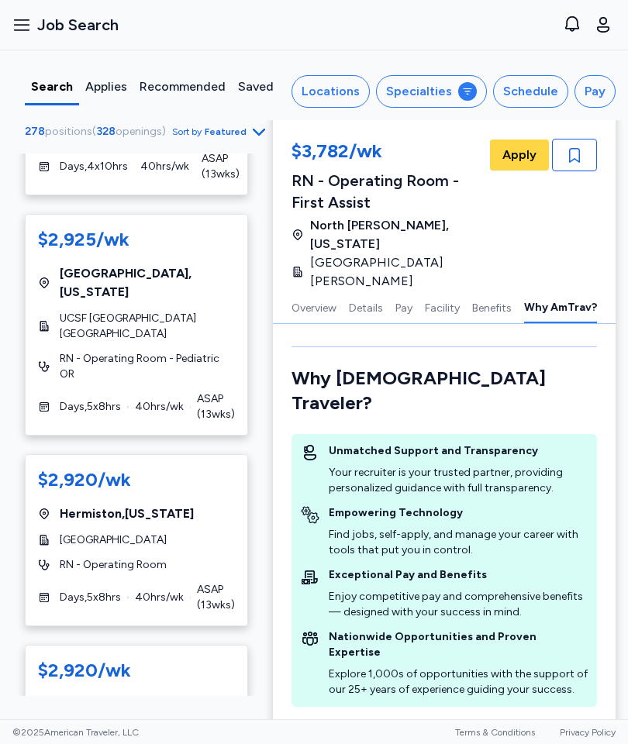 This screenshot has width=628, height=744. I want to click on div: Your recruiter is your trusted partner, providing personalized guidance with full transparency., so click(458, 481).